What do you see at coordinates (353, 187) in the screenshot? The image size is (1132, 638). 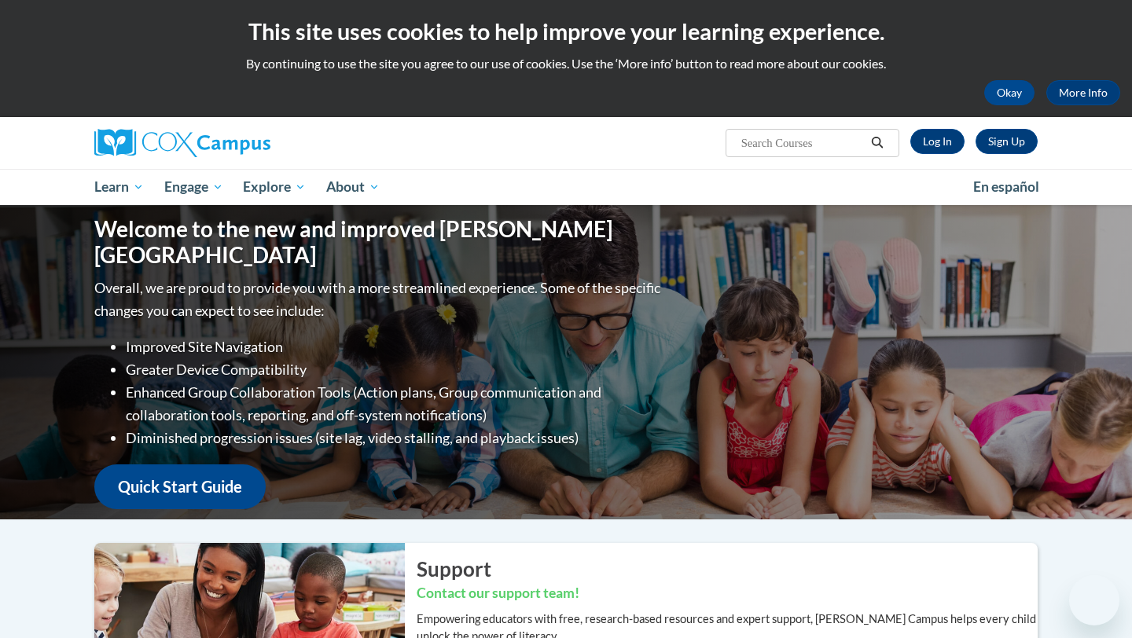 I see `a: About` at bounding box center [353, 187].